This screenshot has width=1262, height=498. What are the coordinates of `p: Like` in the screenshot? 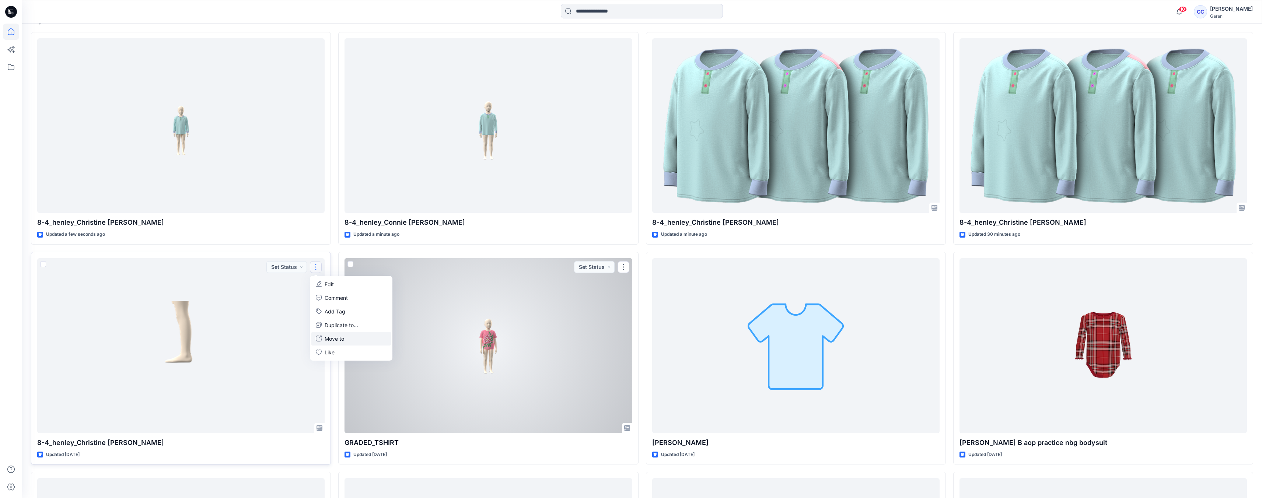 It's located at (330, 352).